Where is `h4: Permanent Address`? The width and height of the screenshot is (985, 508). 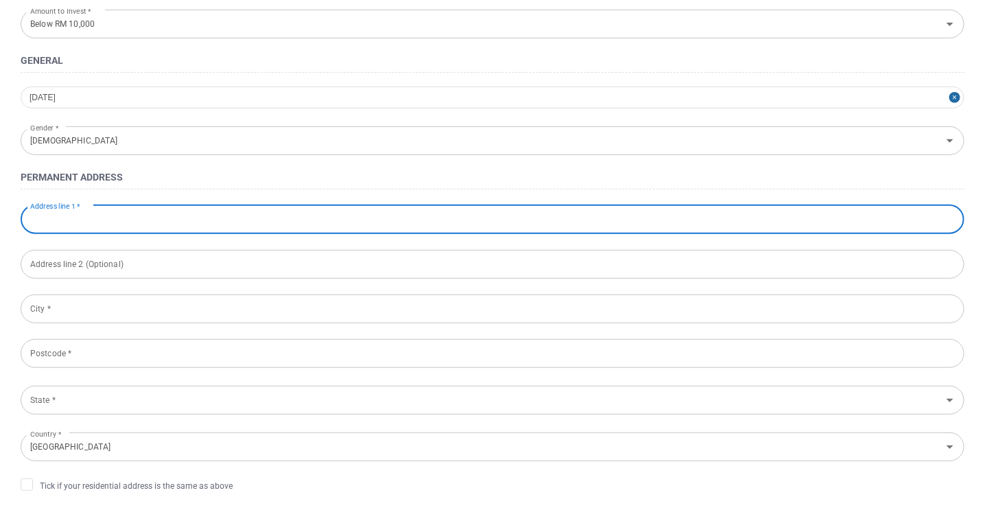 h4: Permanent Address is located at coordinates (492, 177).